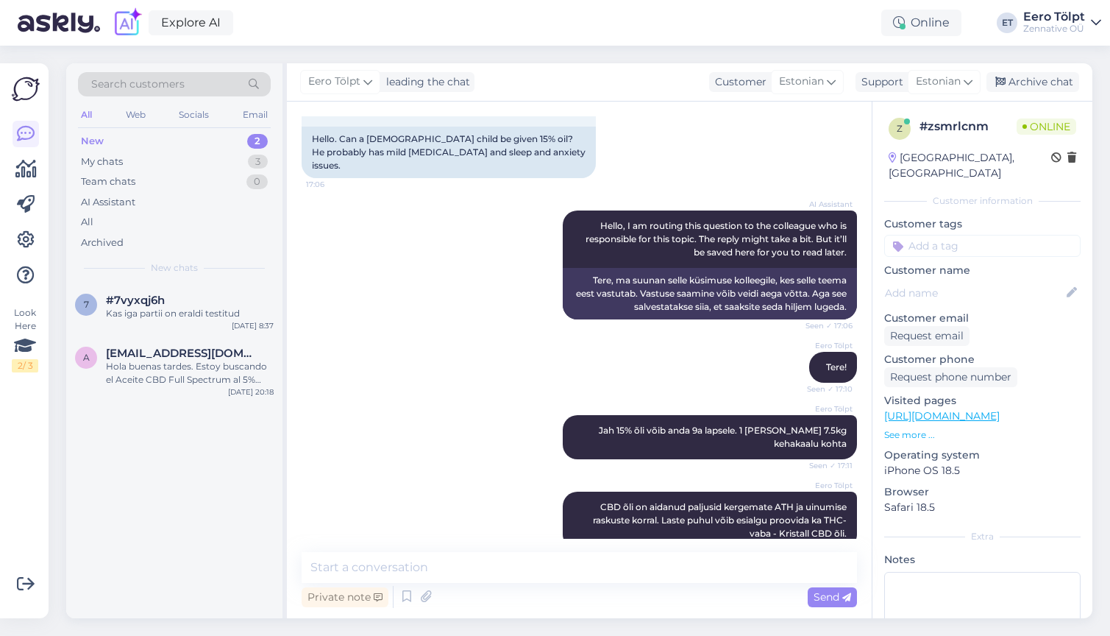 Image resolution: width=1110 pixels, height=636 pixels. What do you see at coordinates (194, 115) in the screenshot?
I see `div: Socials` at bounding box center [194, 115].